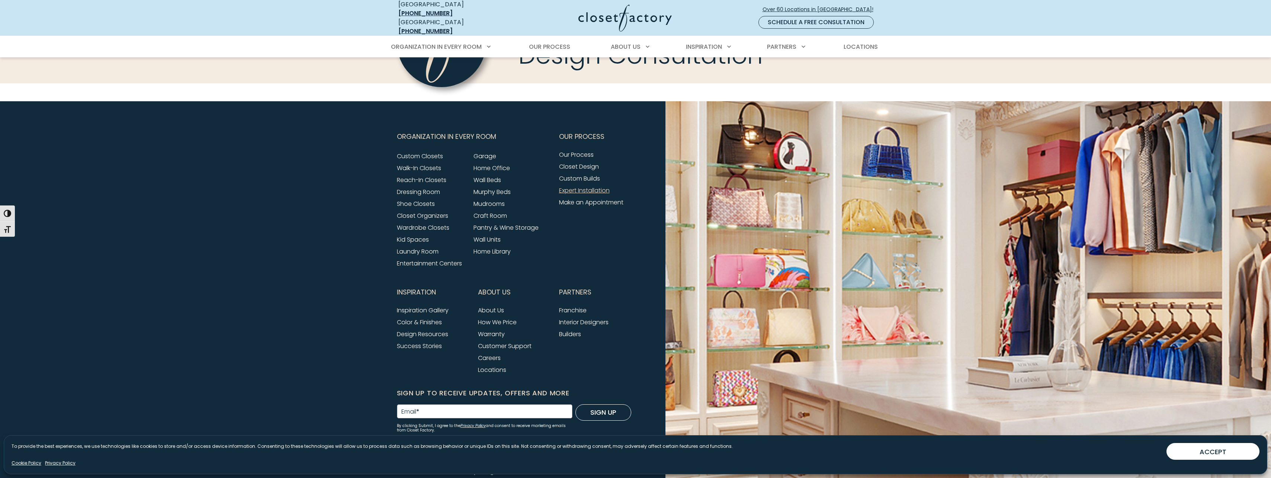  What do you see at coordinates (489, 204) in the screenshot?
I see `a: Mudrooms` at bounding box center [489, 204].